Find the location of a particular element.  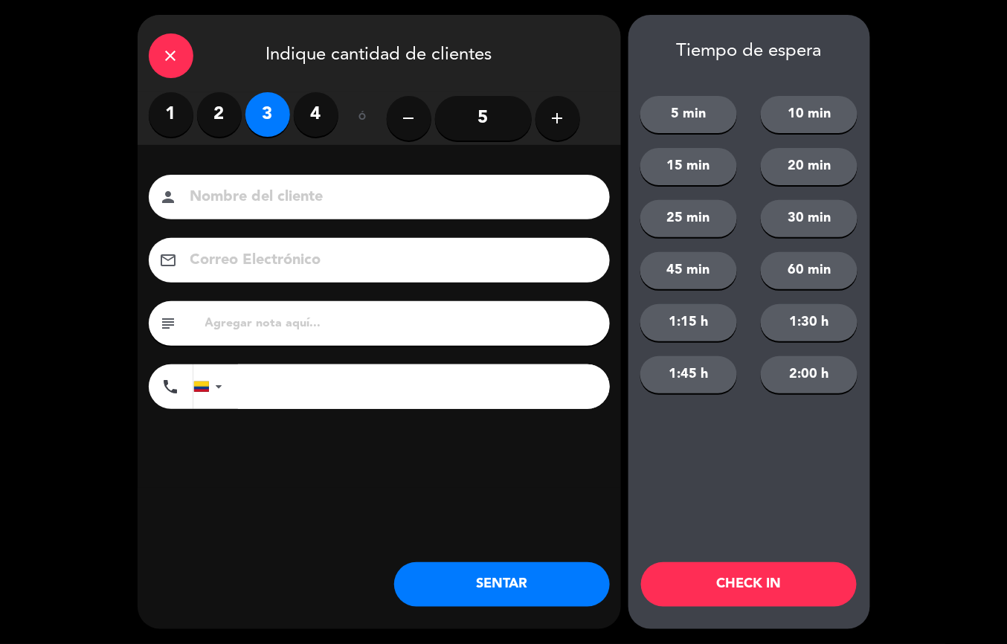

label: 3 is located at coordinates (268, 115).